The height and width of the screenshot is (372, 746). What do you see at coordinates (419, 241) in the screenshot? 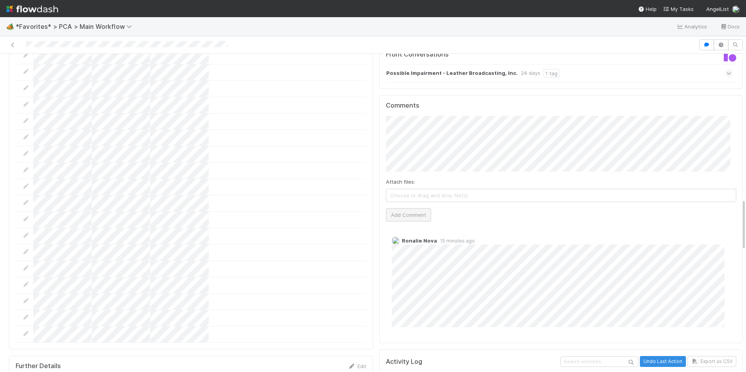
I see `span: Ronalie Nova` at bounding box center [419, 241].